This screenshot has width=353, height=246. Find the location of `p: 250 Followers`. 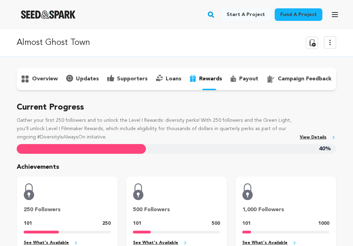

p: 250 Followers is located at coordinates (67, 210).